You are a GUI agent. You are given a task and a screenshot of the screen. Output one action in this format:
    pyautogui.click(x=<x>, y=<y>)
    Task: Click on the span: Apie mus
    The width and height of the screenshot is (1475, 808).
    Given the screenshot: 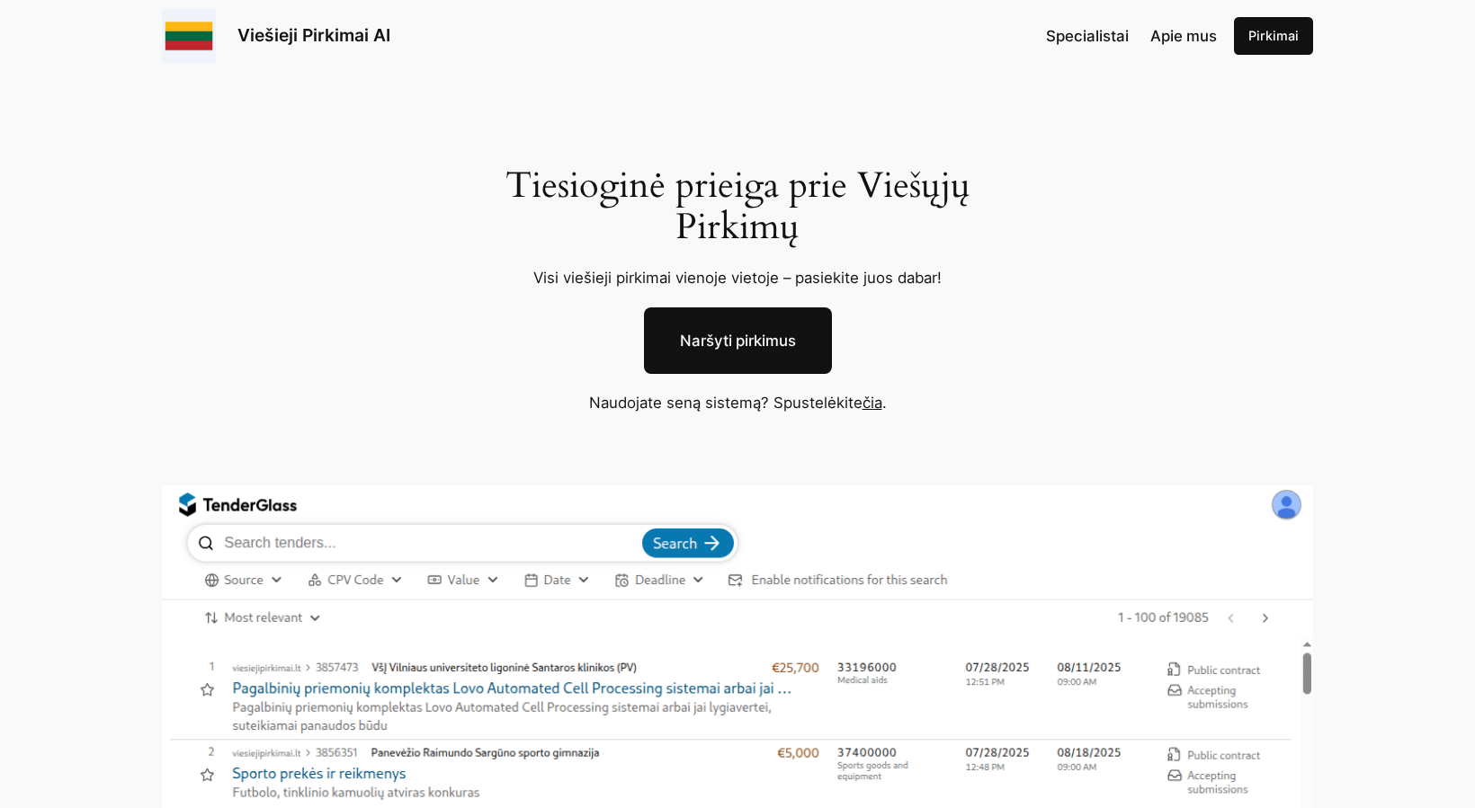 What is the action you would take?
    pyautogui.click(x=1183, y=36)
    